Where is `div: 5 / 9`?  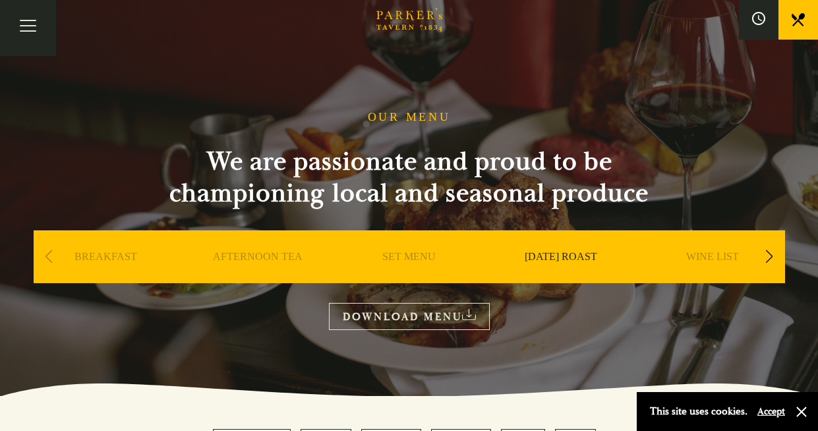 div: 5 / 9 is located at coordinates (713, 276).